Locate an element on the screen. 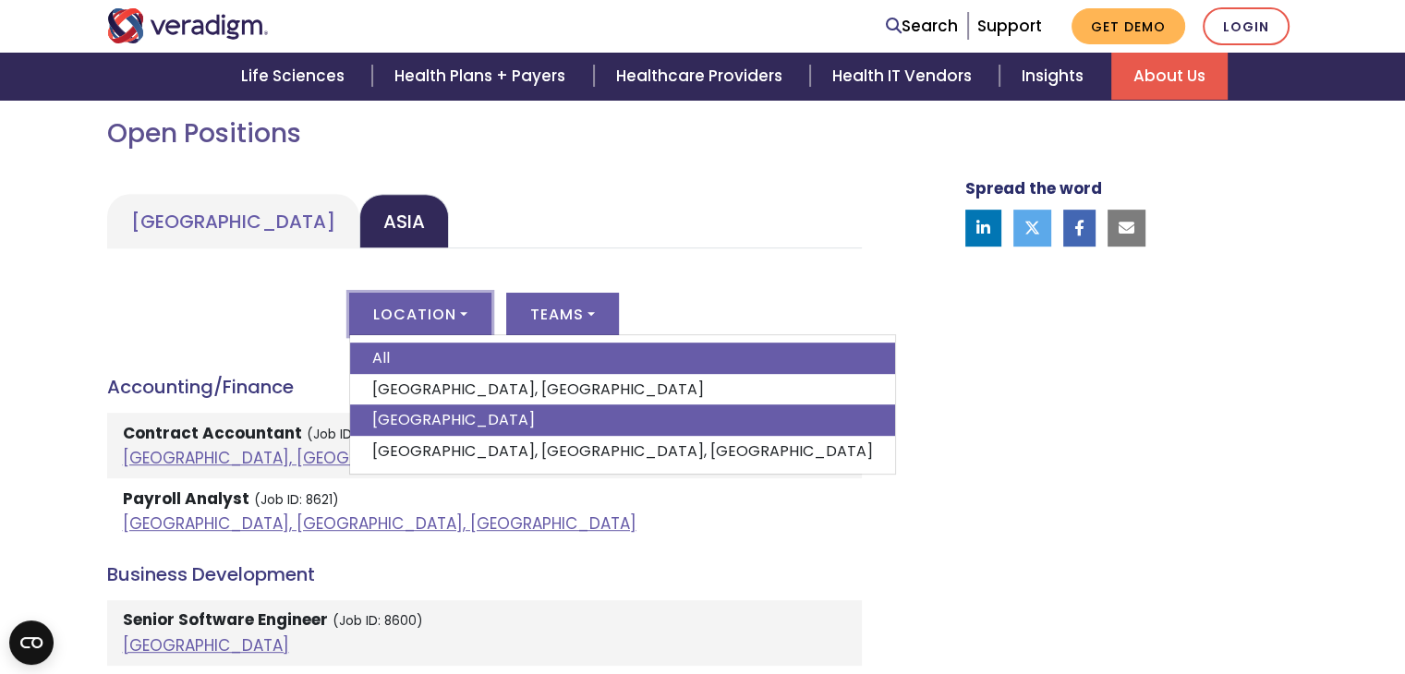 This screenshot has height=674, width=1405. img: Veradigm logo is located at coordinates (187, 26).